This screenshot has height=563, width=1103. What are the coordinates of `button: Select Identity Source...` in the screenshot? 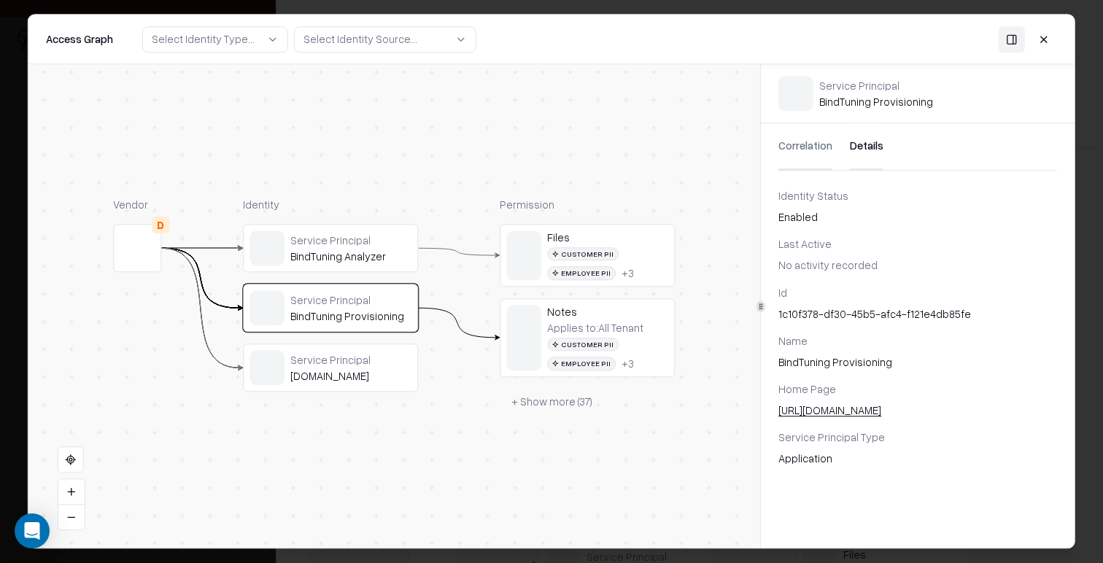 It's located at (385, 39).